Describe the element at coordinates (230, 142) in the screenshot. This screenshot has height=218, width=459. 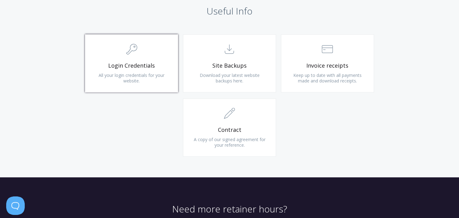
I see `span: A copy of our signed agreement for your reference.` at that location.